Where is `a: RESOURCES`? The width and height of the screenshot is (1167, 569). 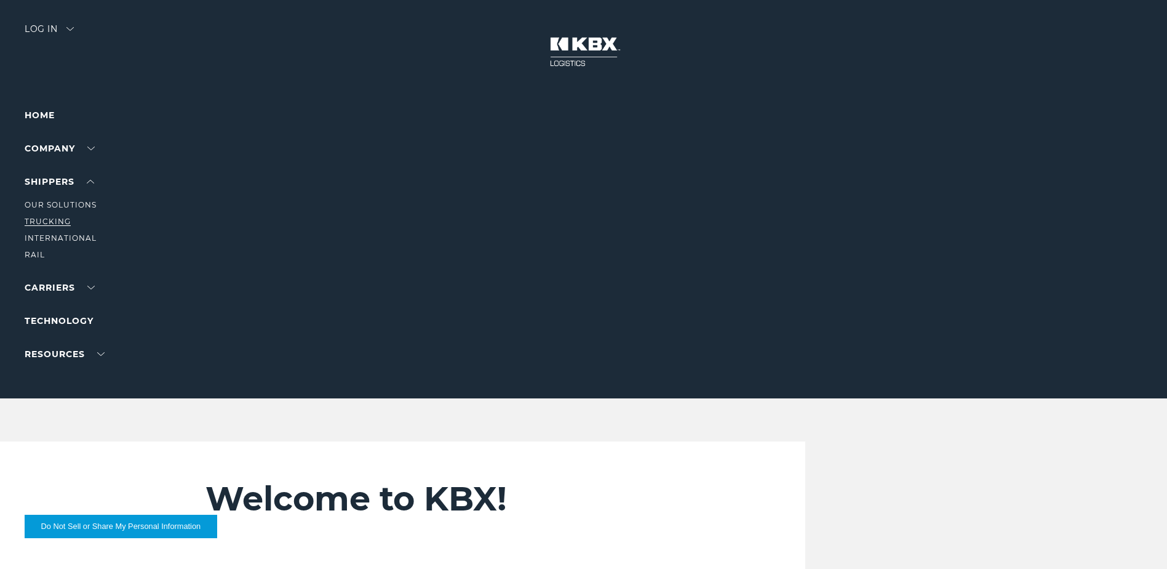
a: RESOURCES is located at coordinates (65, 354).